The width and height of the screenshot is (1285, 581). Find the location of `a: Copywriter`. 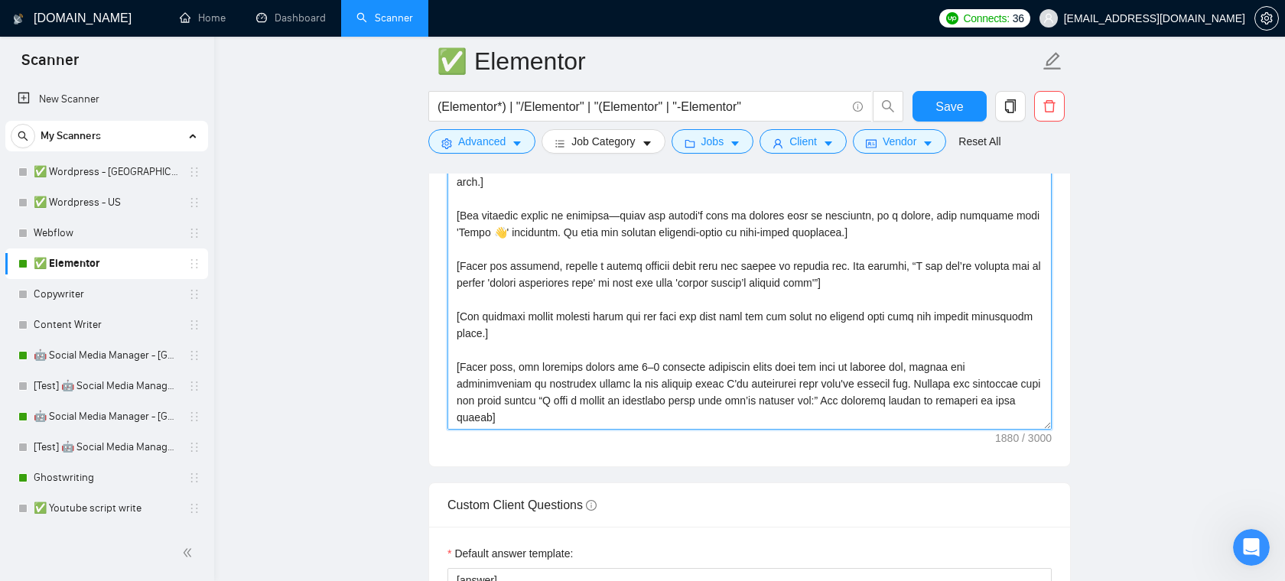

a: Copywriter is located at coordinates (106, 294).